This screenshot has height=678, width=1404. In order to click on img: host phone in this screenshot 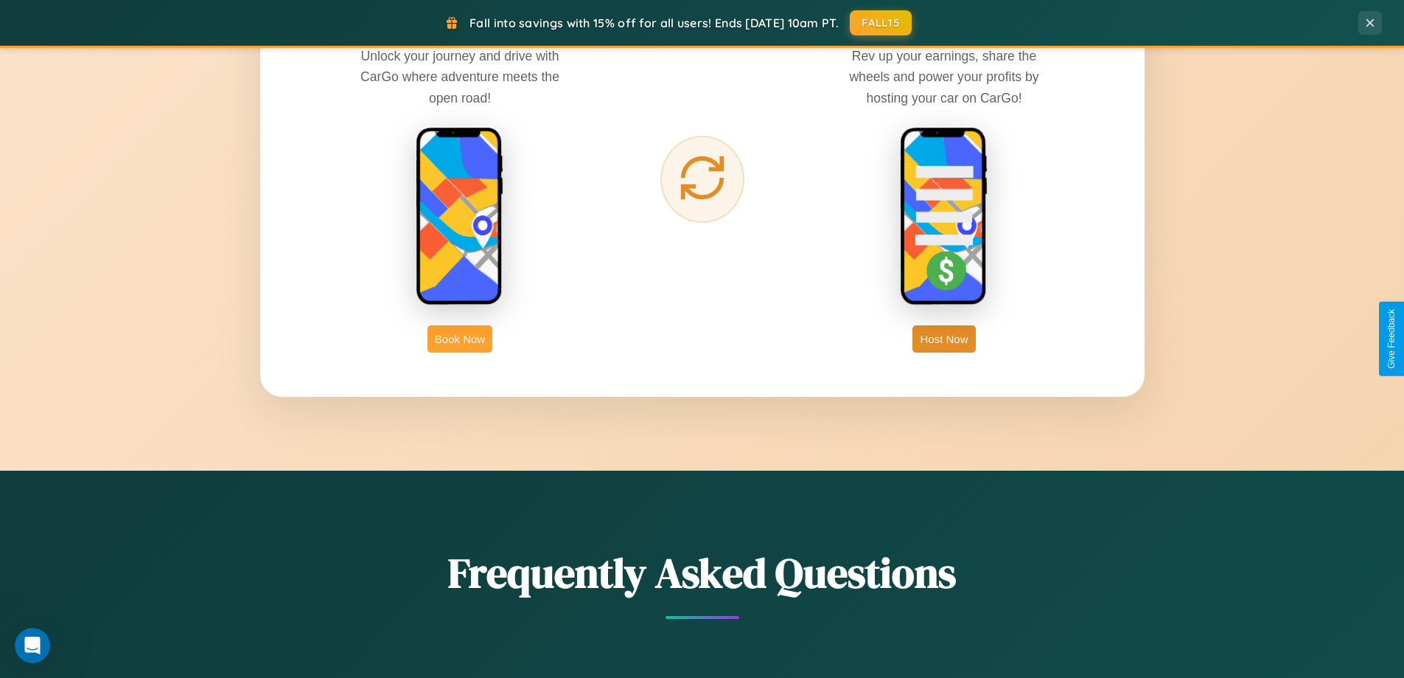, I will do `click(944, 217)`.